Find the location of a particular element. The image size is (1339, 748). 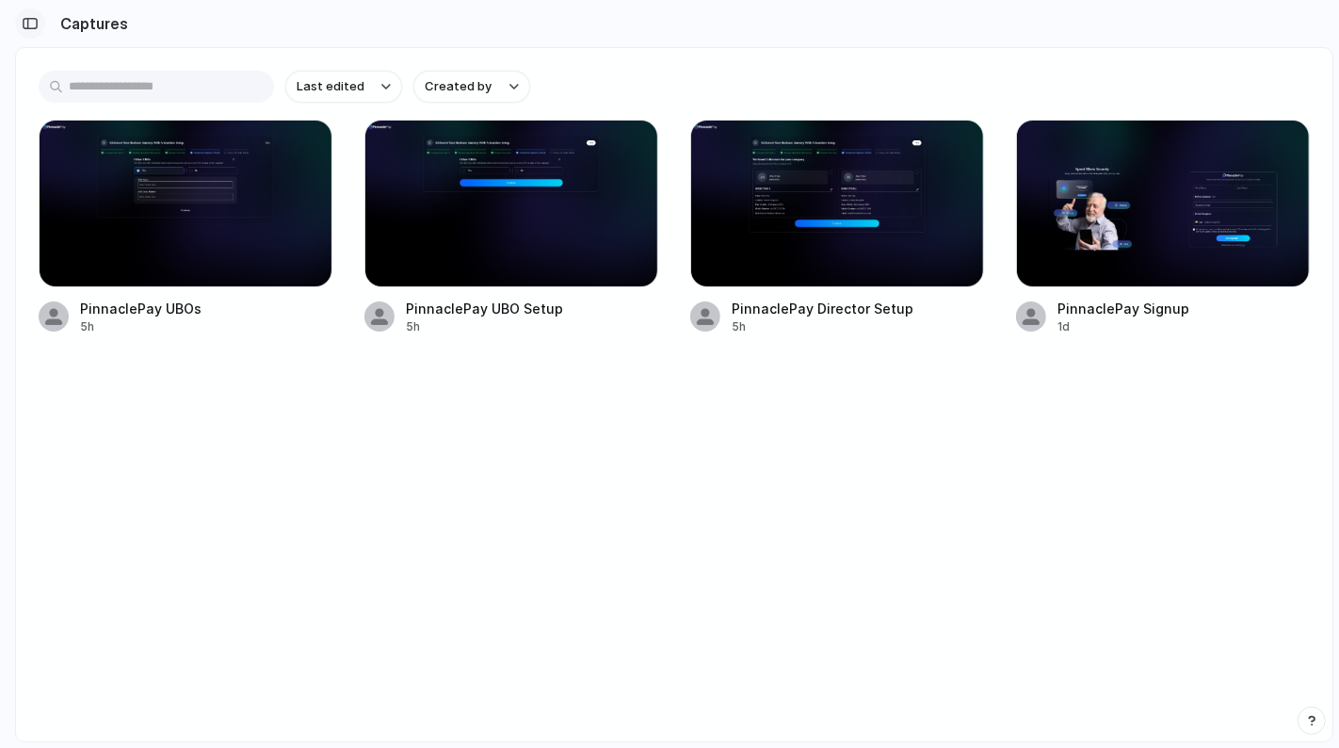

span: Created by is located at coordinates (458, 87).